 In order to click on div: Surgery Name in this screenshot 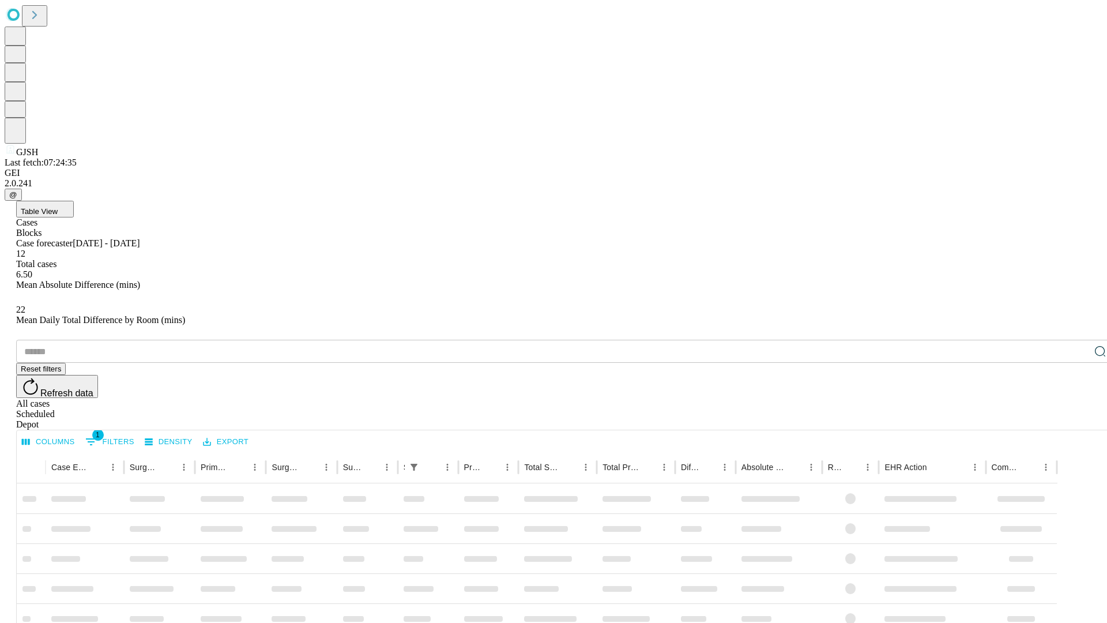, I will do `click(286, 467)`.